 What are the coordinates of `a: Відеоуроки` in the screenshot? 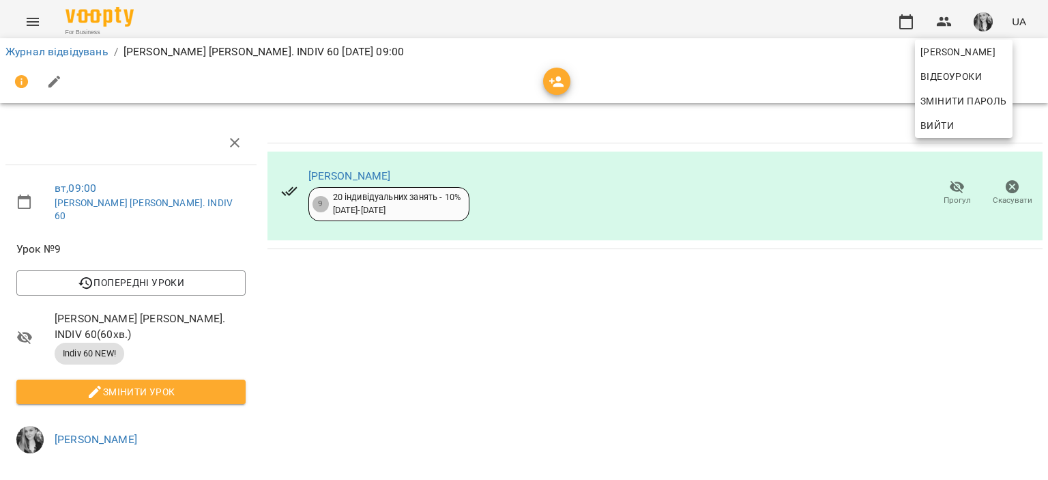 It's located at (951, 76).